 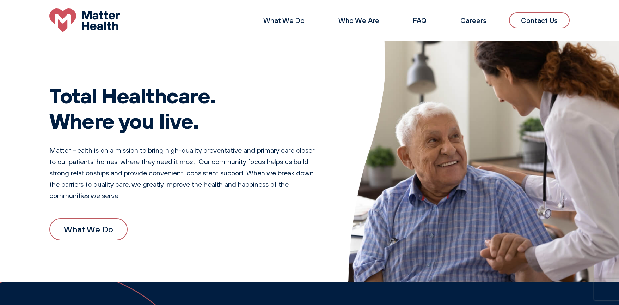 I want to click on h1: Total Healthcare. Where you live., so click(x=185, y=108).